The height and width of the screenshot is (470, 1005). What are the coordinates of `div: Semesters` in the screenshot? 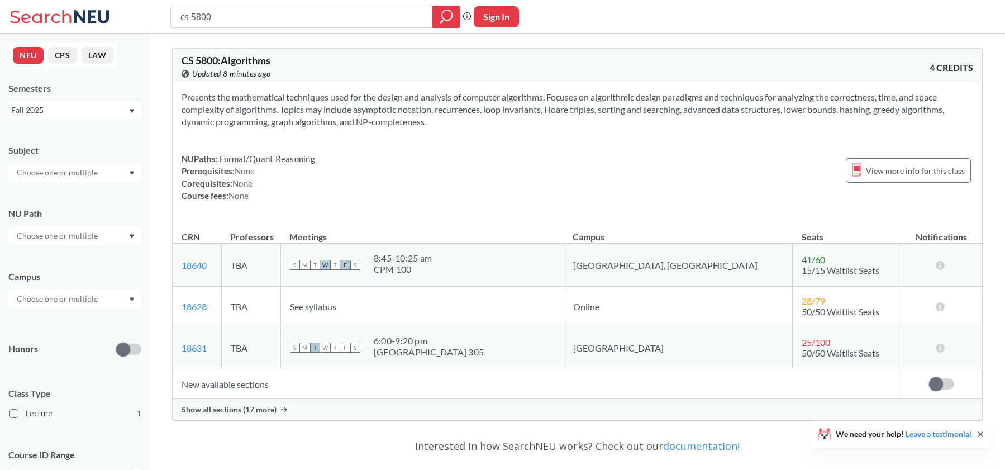 It's located at (75, 88).